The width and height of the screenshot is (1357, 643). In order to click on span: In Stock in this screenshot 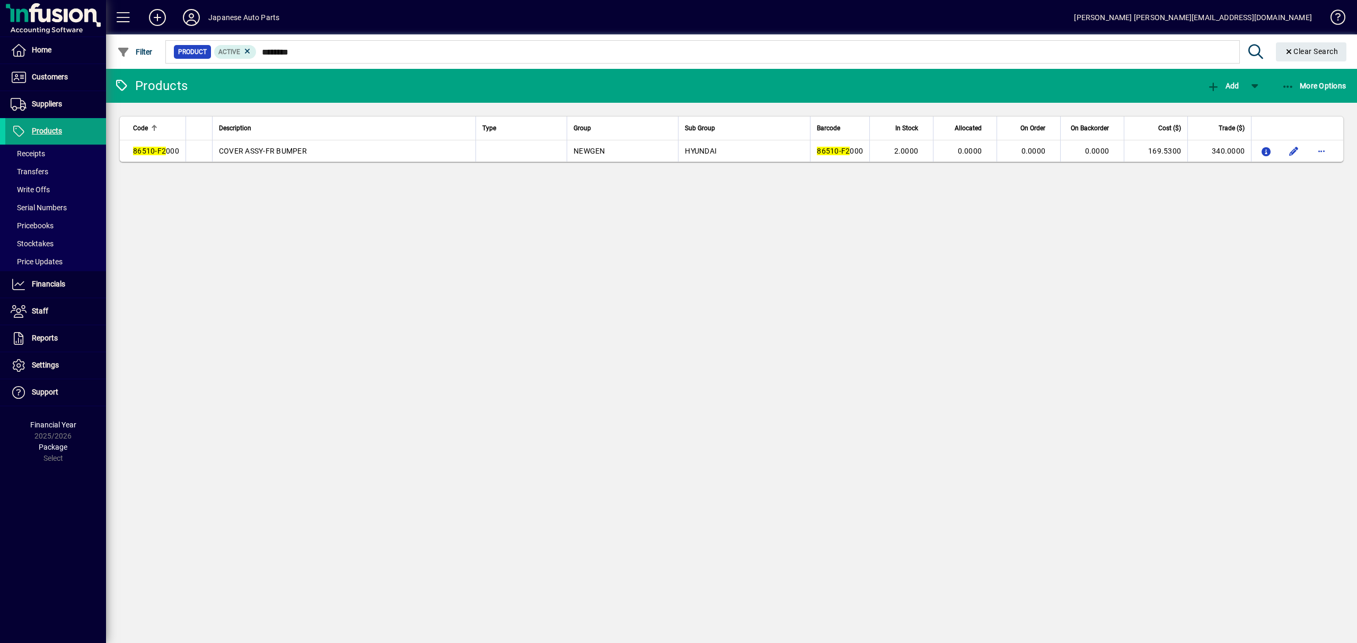, I will do `click(906, 128)`.